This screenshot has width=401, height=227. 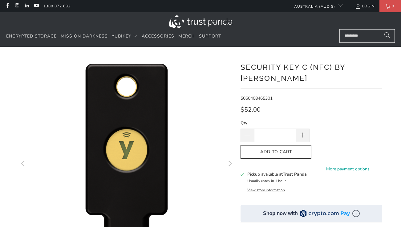 I want to click on button: View store information, so click(x=266, y=190).